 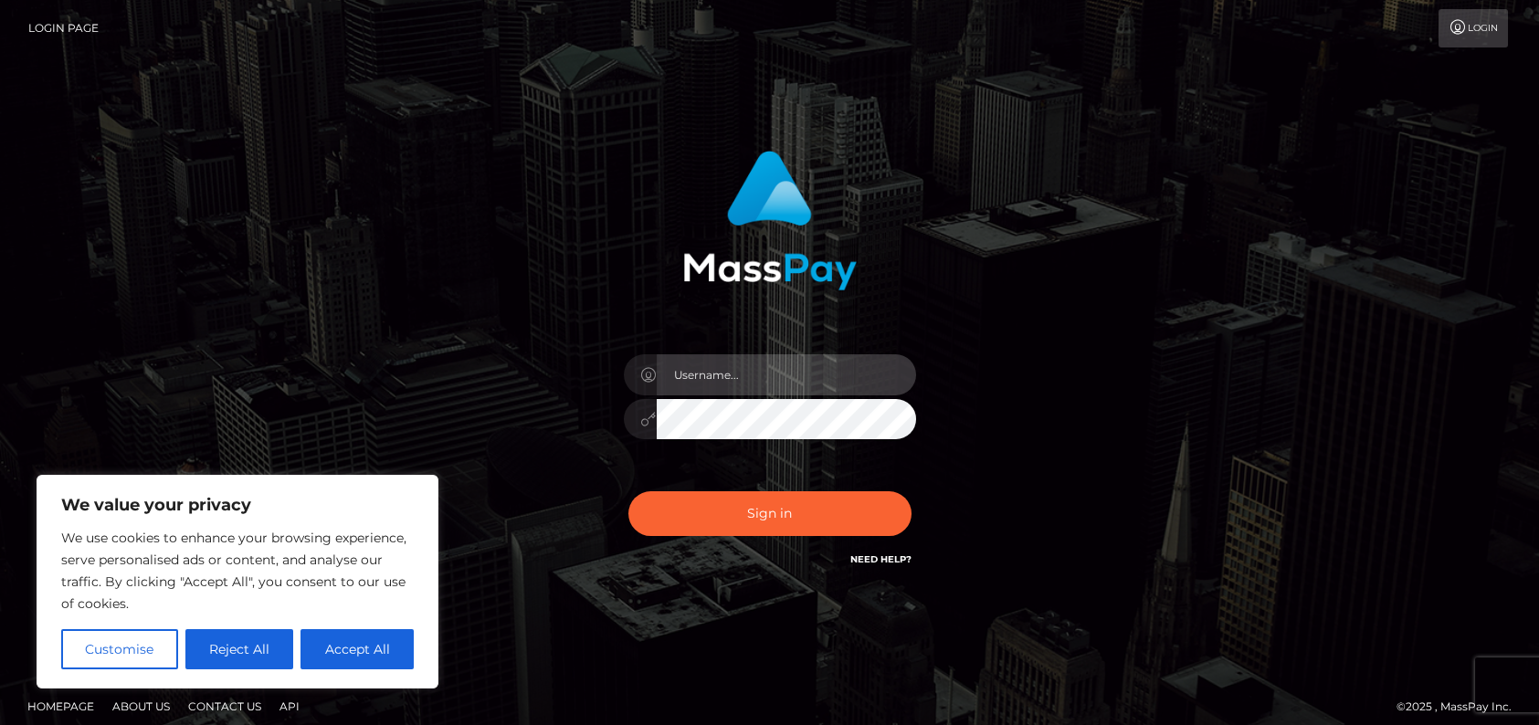 I want to click on a: About Us, so click(x=141, y=706).